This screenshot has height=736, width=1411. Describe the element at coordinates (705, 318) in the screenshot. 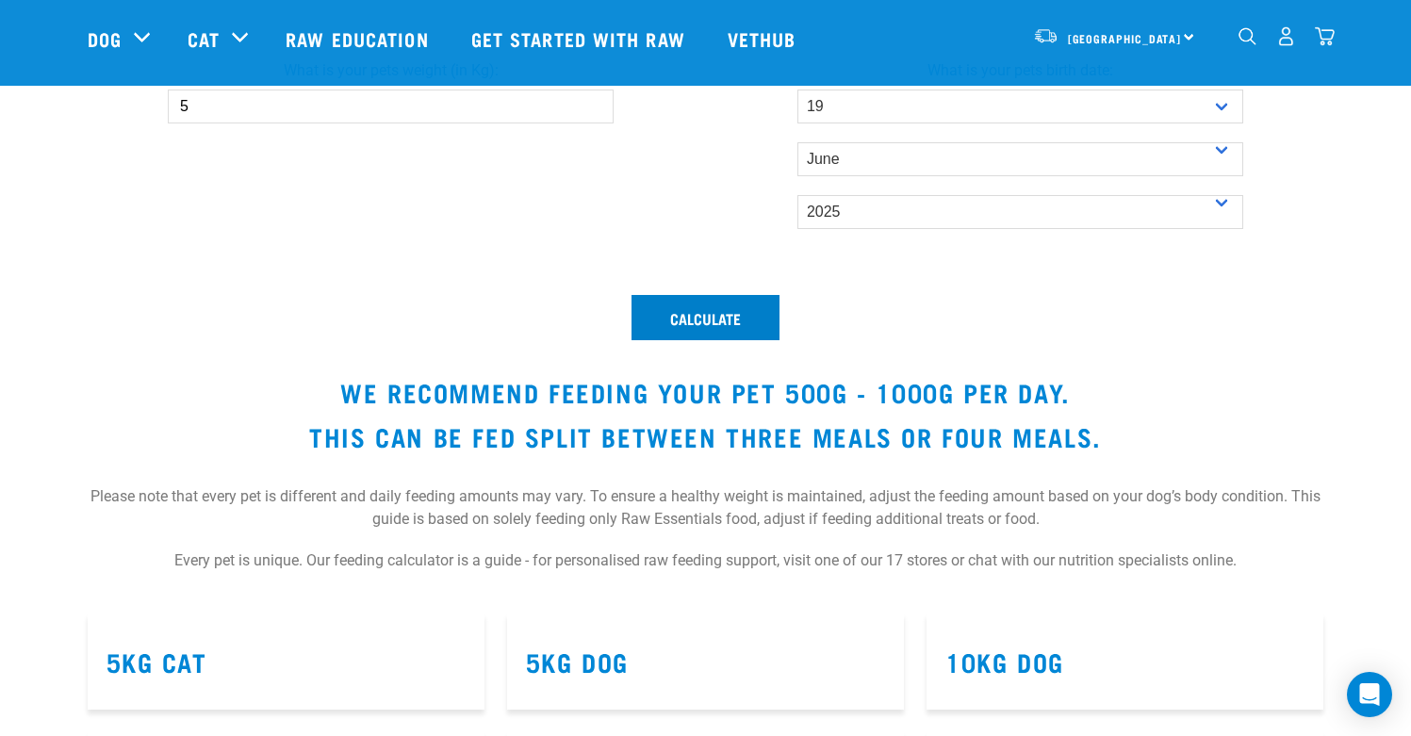

I see `button: Calculate` at that location.